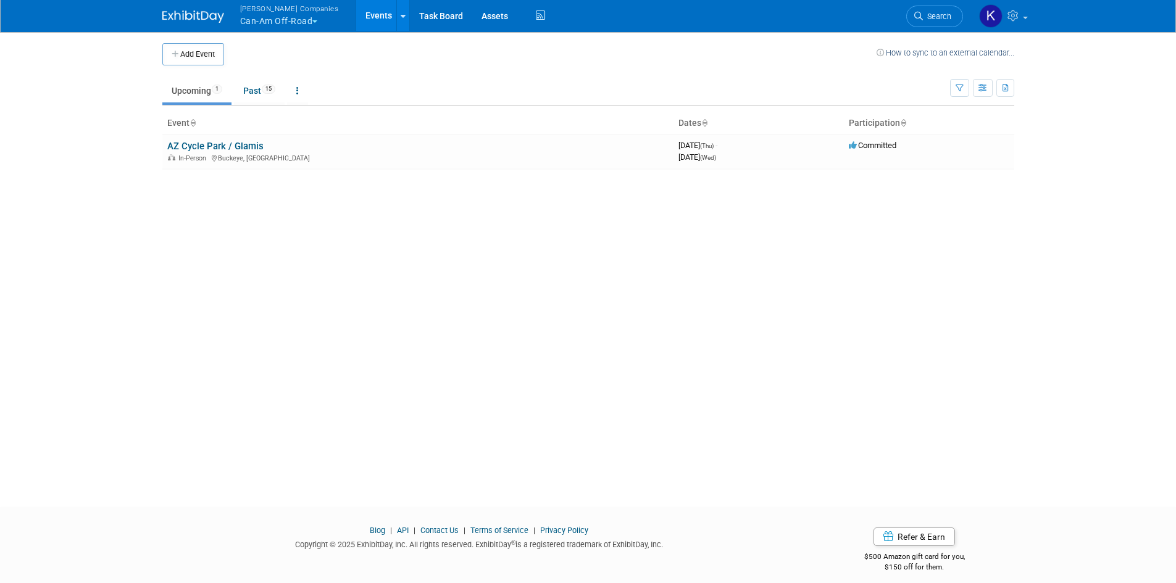  I want to click on a: Terms of Service, so click(499, 530).